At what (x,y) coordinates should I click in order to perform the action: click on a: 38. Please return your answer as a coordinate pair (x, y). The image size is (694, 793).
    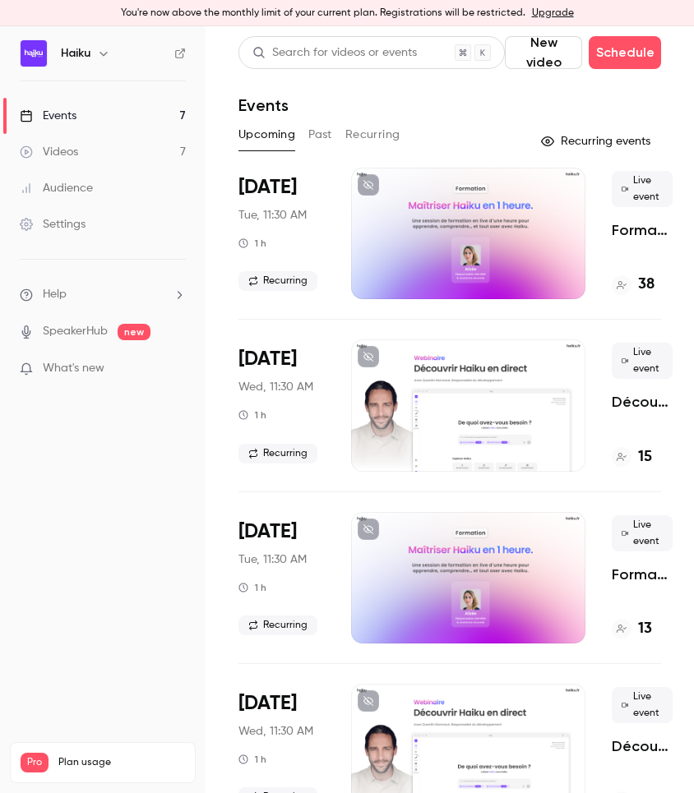
    Looking at the image, I should click on (633, 284).